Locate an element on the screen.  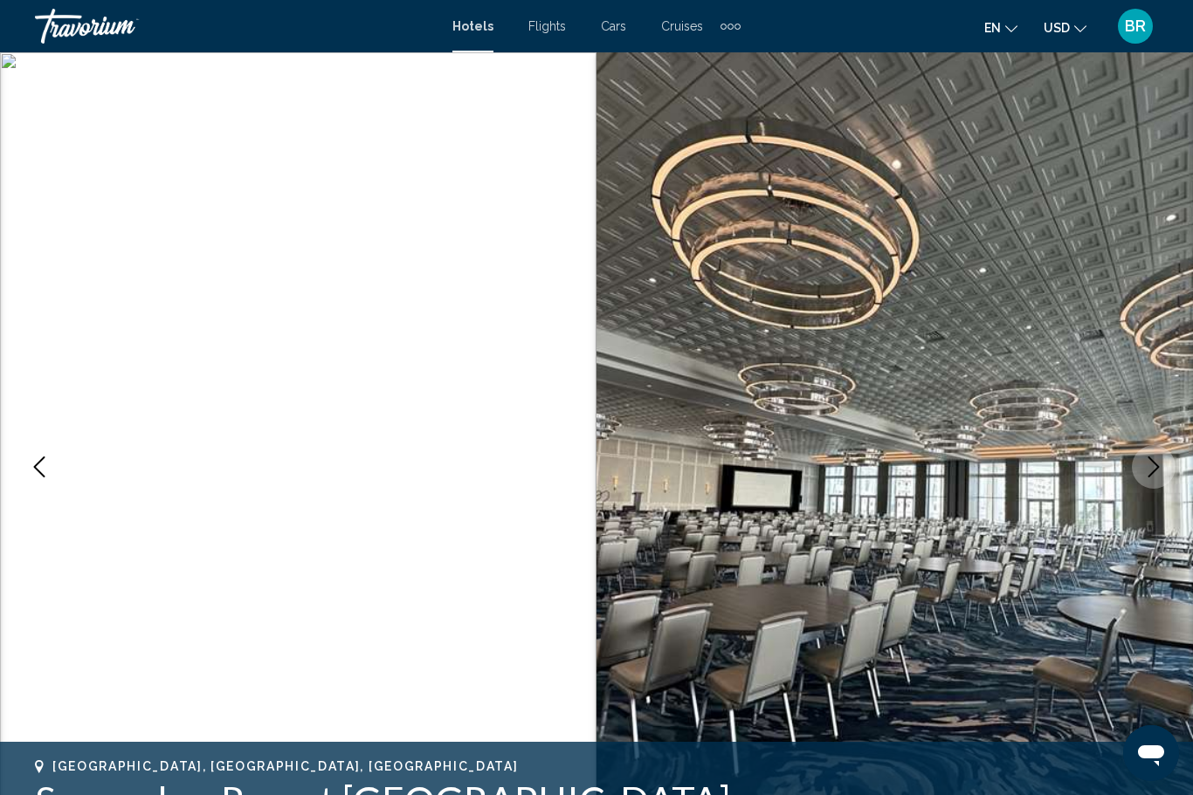
a: Cars is located at coordinates (613, 26).